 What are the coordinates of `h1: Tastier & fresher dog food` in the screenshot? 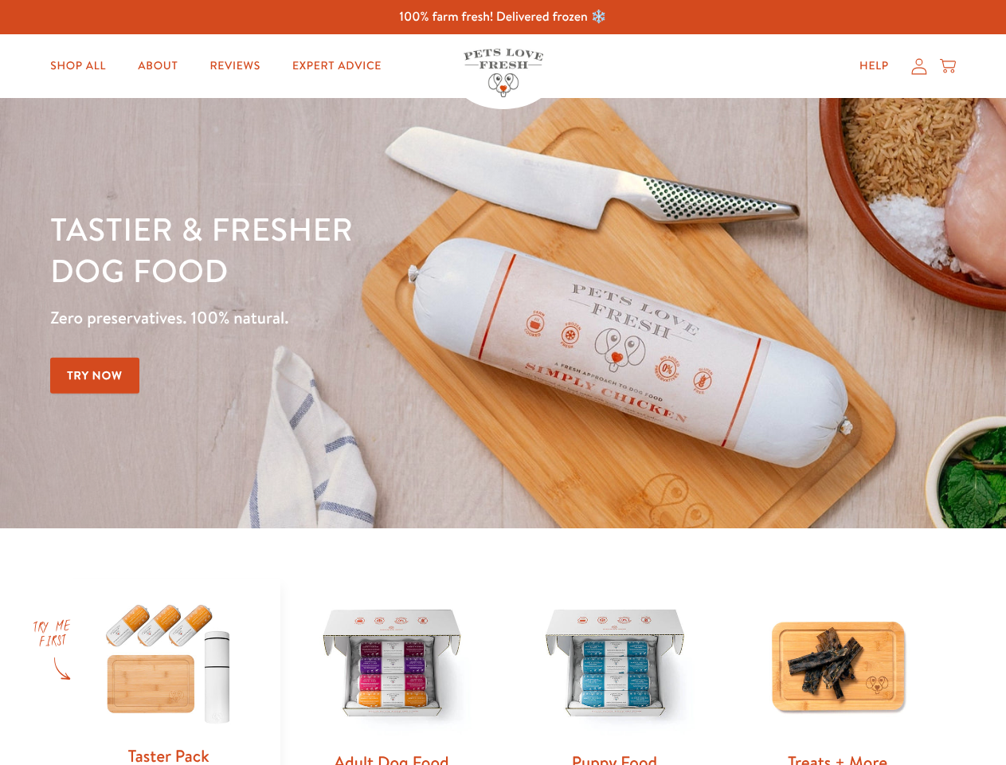 It's located at (352, 249).